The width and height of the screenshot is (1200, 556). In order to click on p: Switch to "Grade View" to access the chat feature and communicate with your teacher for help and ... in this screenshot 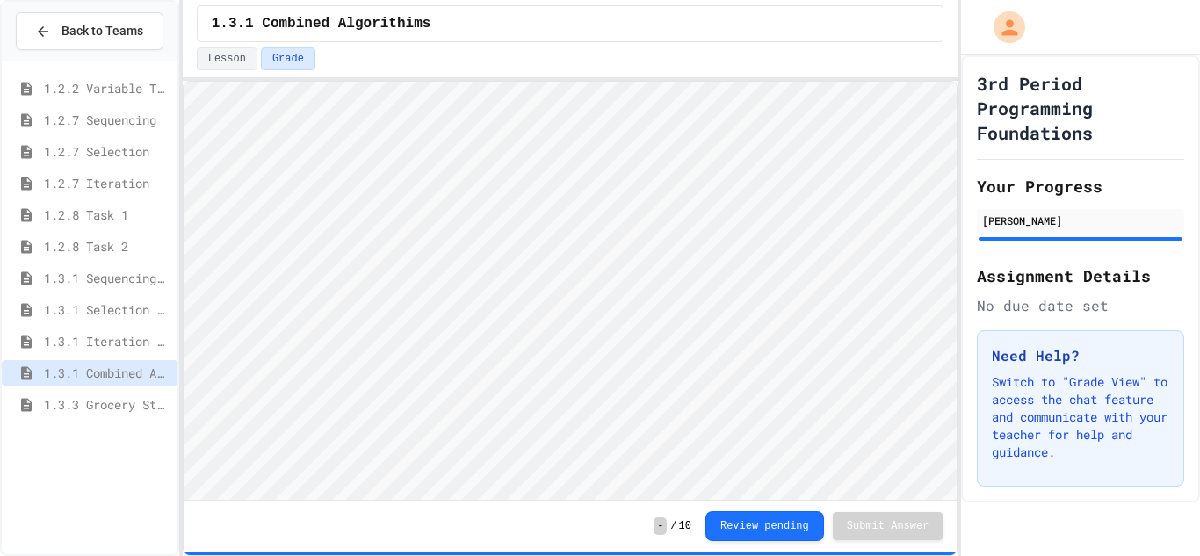, I will do `click(1081, 417)`.